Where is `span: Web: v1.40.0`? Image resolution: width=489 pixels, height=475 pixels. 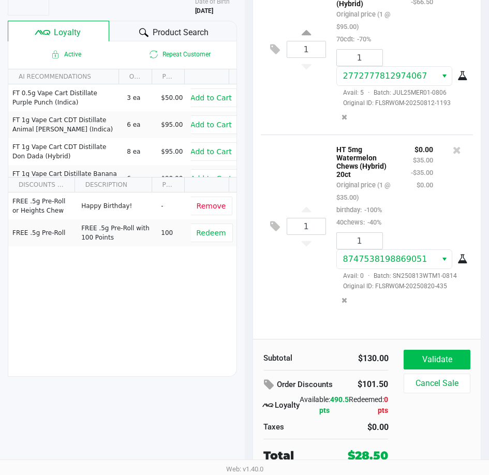 span: Web: v1.40.0 is located at coordinates (245, 469).